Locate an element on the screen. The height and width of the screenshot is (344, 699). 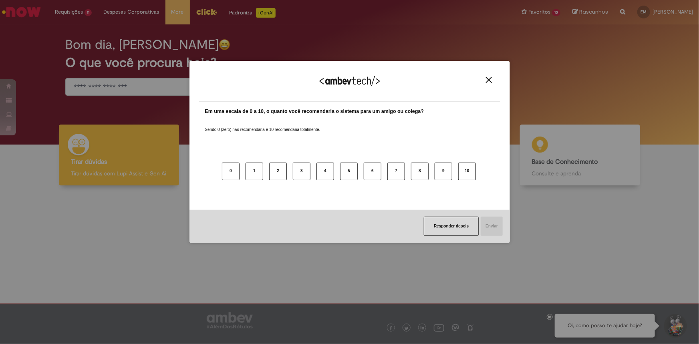
button: 4 is located at coordinates (325, 171).